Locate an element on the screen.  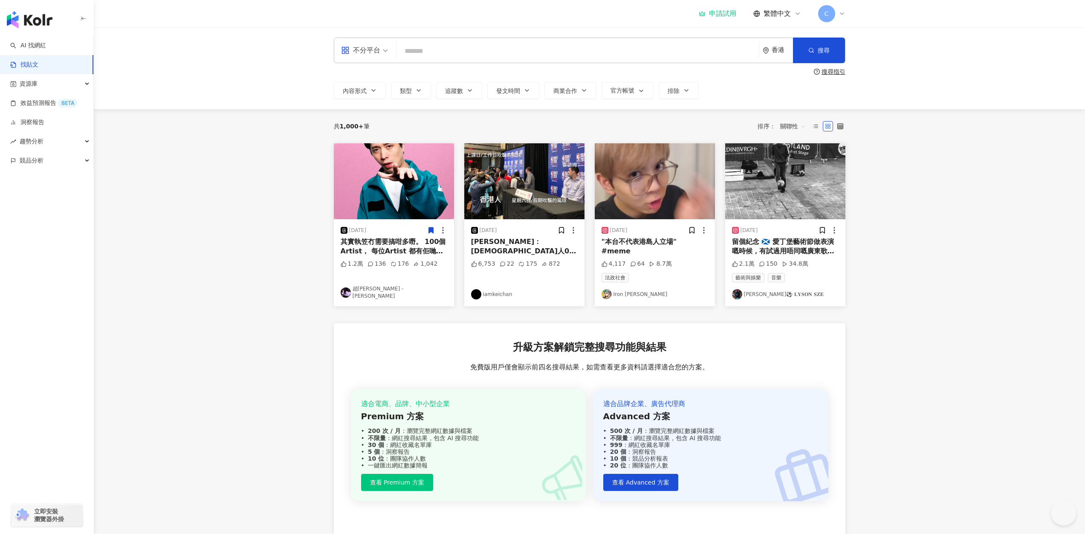
div: "本台不代表港島人立場" #meme is located at coordinates (655, 246).